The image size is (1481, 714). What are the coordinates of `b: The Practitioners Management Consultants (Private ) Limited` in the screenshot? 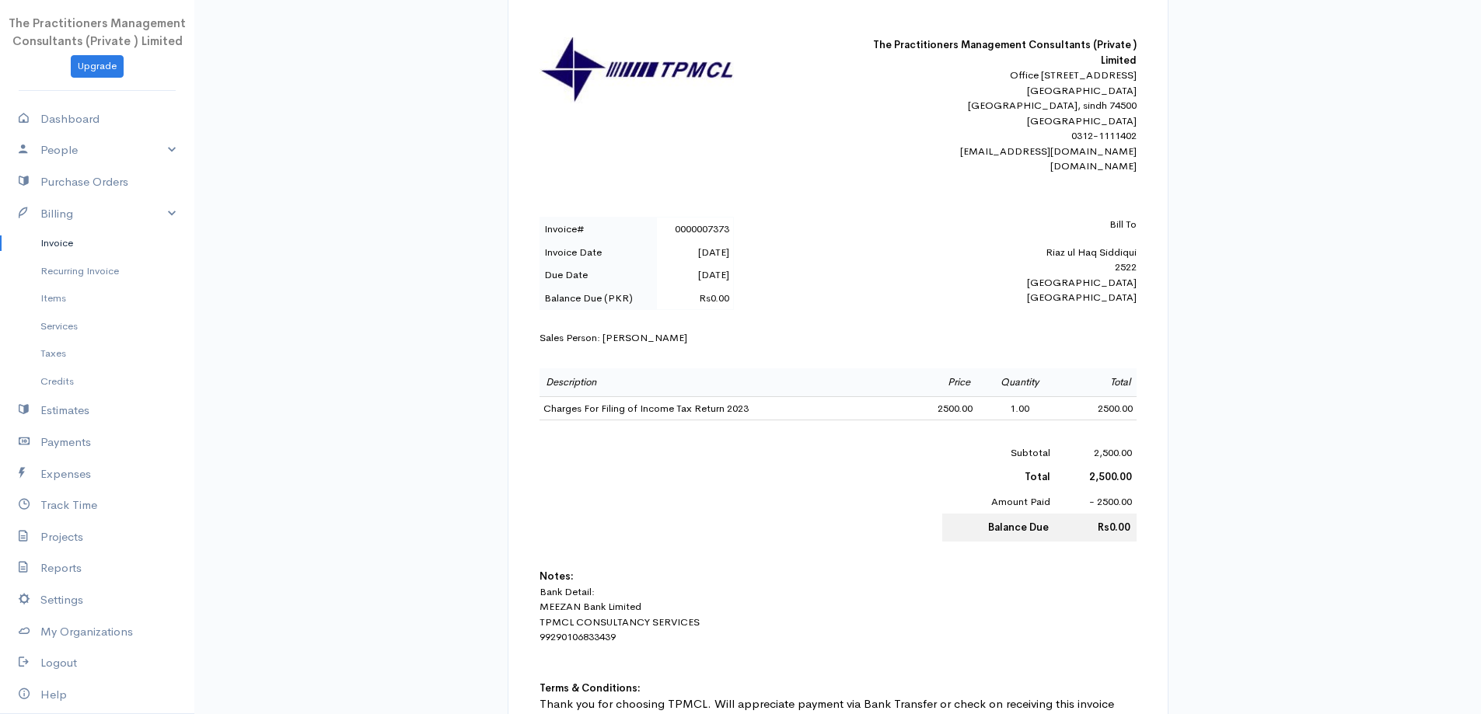 It's located at (1004, 52).